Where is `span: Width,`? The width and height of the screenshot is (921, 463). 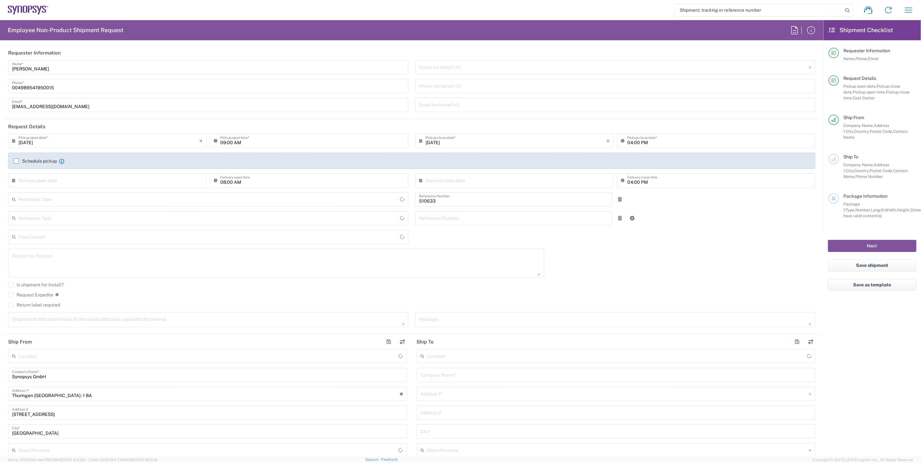 span: Width, is located at coordinates (891, 210).